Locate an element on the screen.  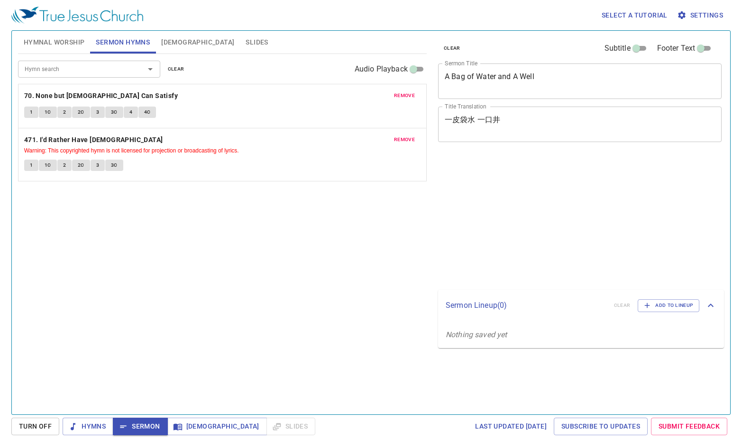
span: Turn Off is located at coordinates (35, 426).